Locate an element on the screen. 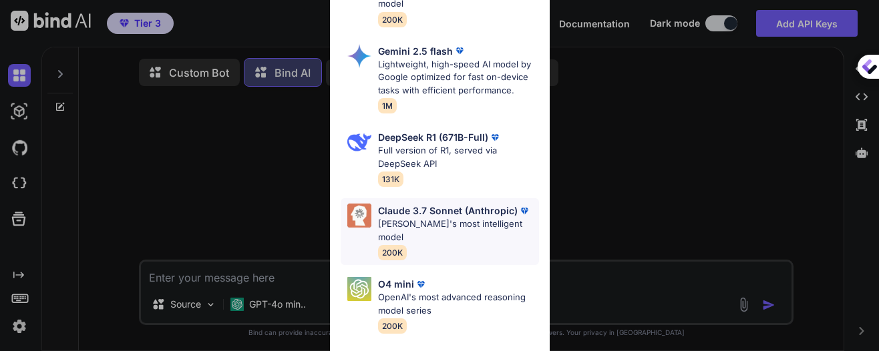 This screenshot has width=879, height=351. p: Claude 3.7 Sonnet (Anthropic) is located at coordinates (448, 210).